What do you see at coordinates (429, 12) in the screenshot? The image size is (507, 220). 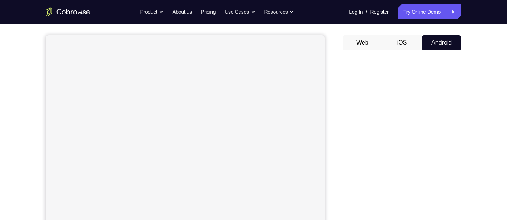 I see `a: Try Online Demo` at bounding box center [429, 12].